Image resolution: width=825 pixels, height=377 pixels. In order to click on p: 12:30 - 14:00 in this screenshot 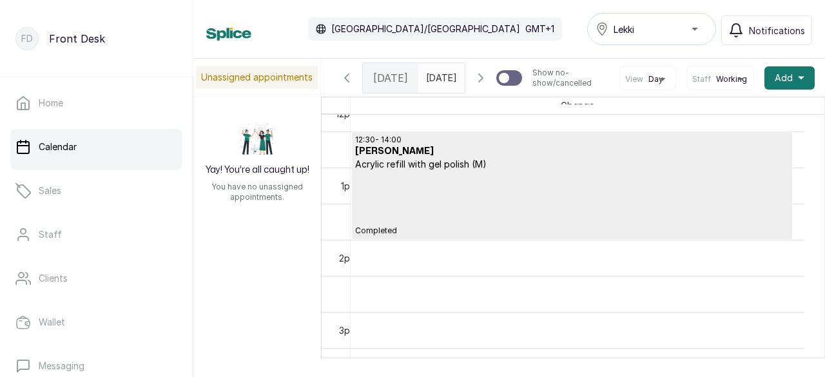, I will do `click(571, 140)`.